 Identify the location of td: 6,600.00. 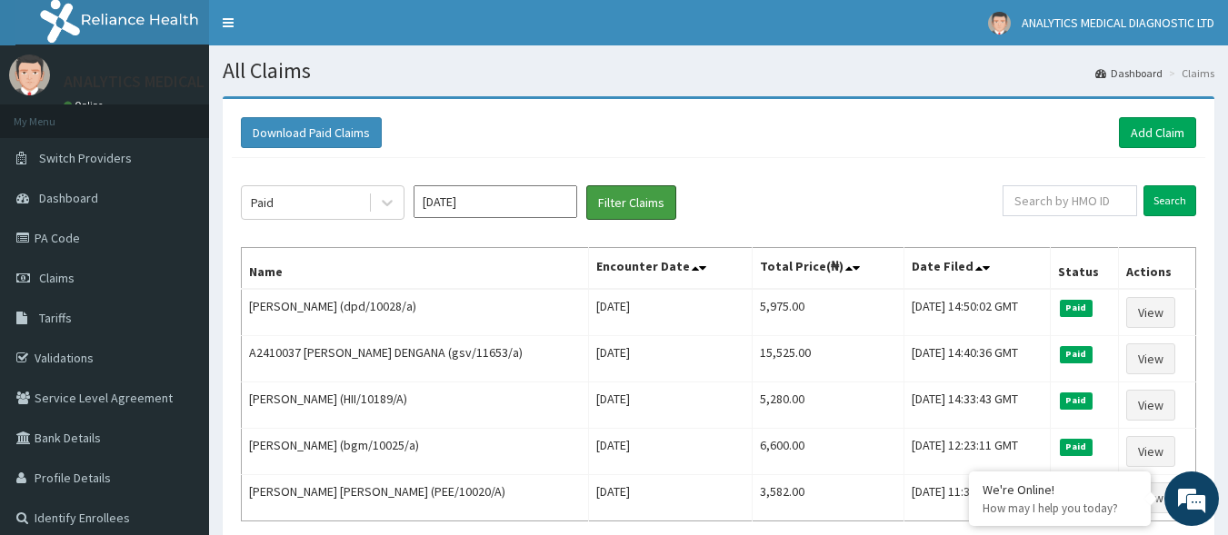
(828, 452).